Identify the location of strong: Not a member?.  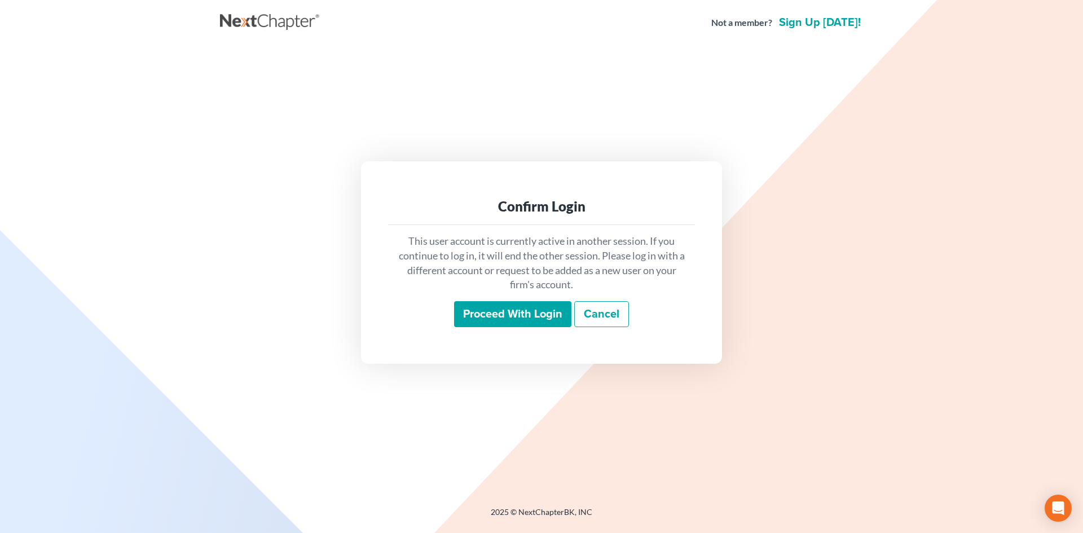
(742, 23).